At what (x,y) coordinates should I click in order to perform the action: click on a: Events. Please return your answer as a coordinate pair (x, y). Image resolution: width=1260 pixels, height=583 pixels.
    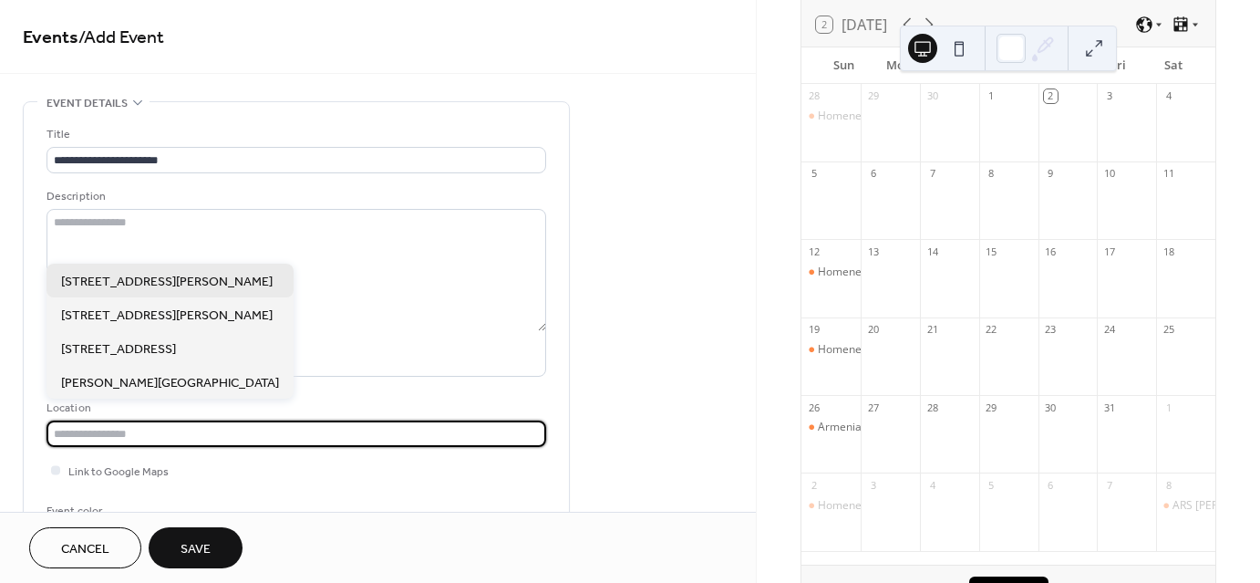
    Looking at the image, I should click on (50, 37).